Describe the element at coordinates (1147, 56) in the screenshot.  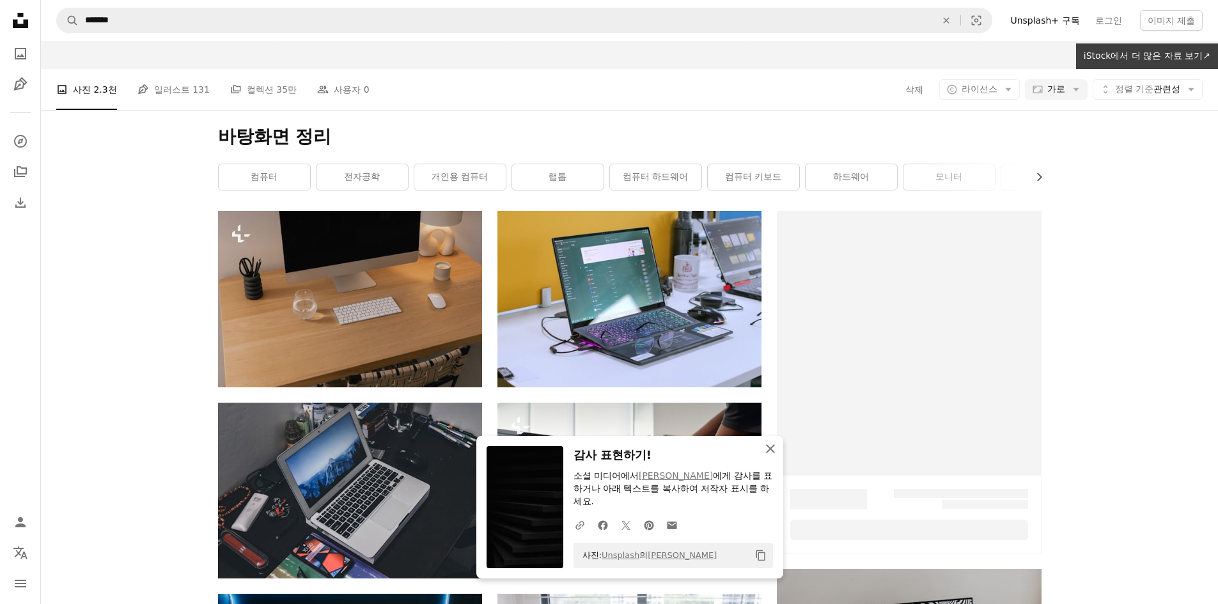
I see `a: iStock에서 더 많은 자료 보기↗` at that location.